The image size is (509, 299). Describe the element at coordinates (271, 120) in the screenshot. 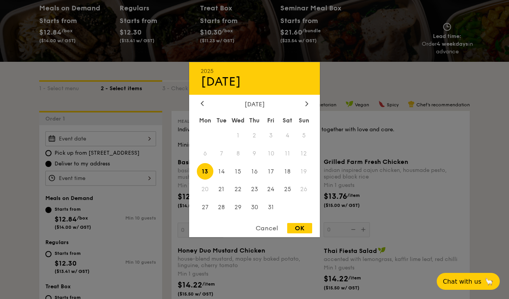

I see `div: Fri` at that location.